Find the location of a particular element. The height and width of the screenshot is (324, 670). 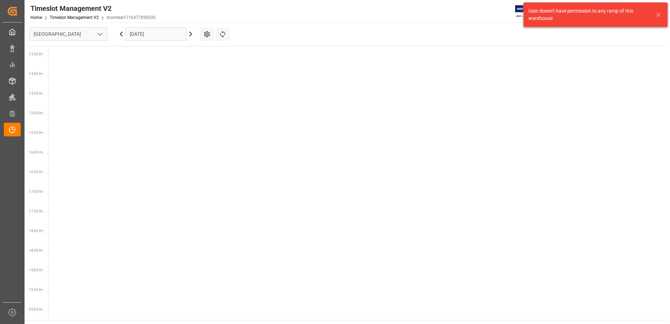

div: User doesn't have permission to any ramp of this warehouse is located at coordinates (589, 15).